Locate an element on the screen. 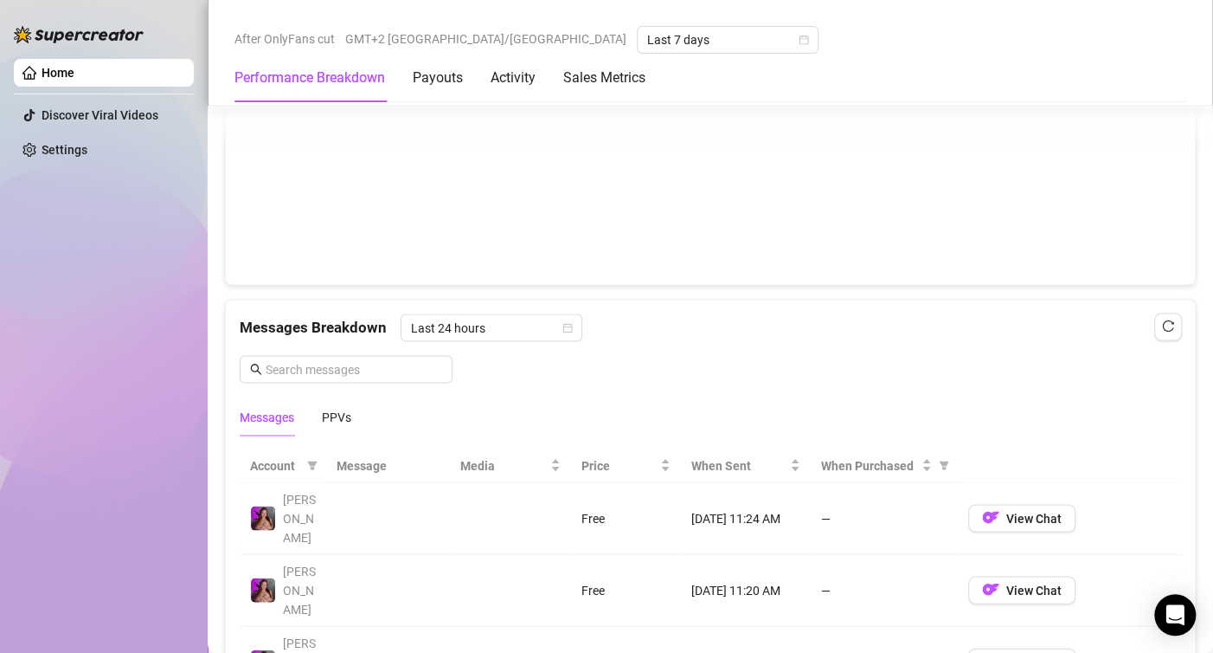 Image resolution: width=1213 pixels, height=653 pixels. th: When Purchased is located at coordinates (885, 465).